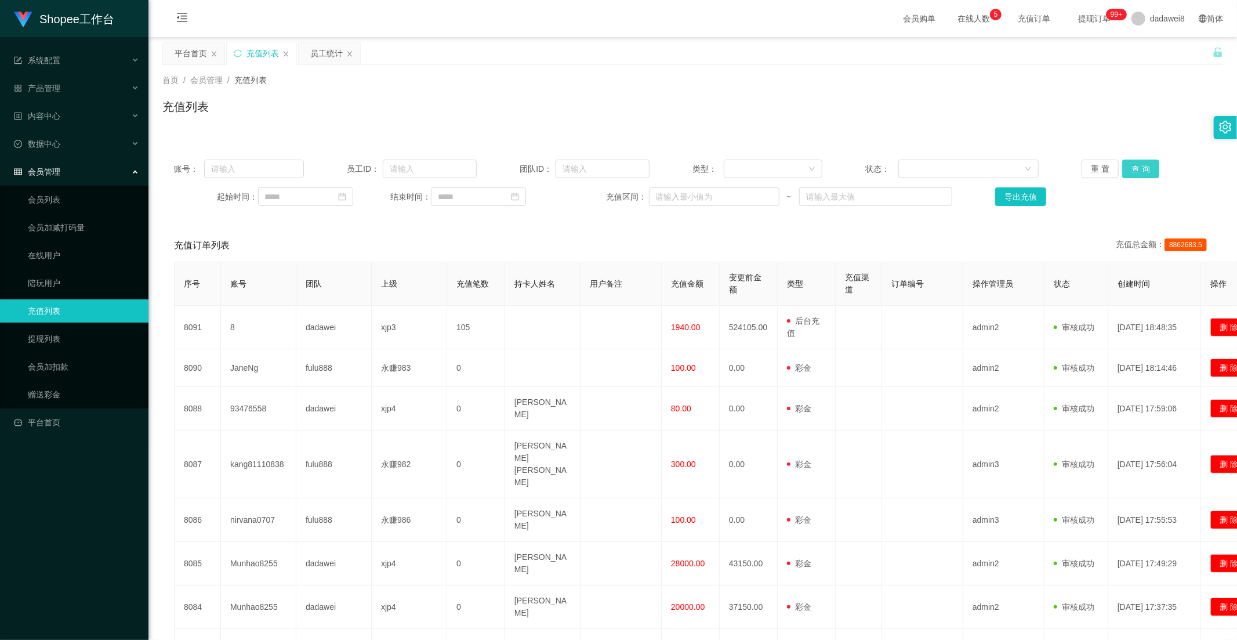 The width and height of the screenshot is (1237, 640). What do you see at coordinates (314, 284) in the screenshot?
I see `span: 团队` at bounding box center [314, 284].